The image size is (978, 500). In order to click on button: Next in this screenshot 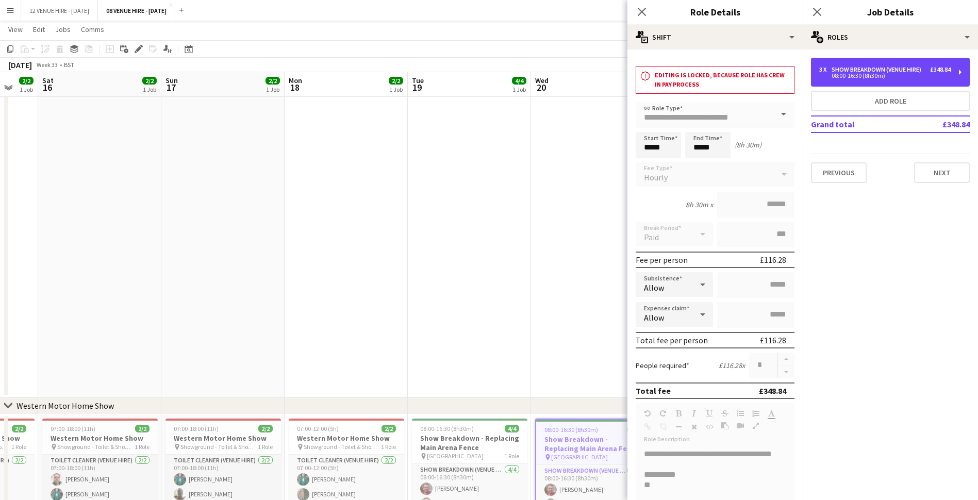, I will do `click(942, 173)`.